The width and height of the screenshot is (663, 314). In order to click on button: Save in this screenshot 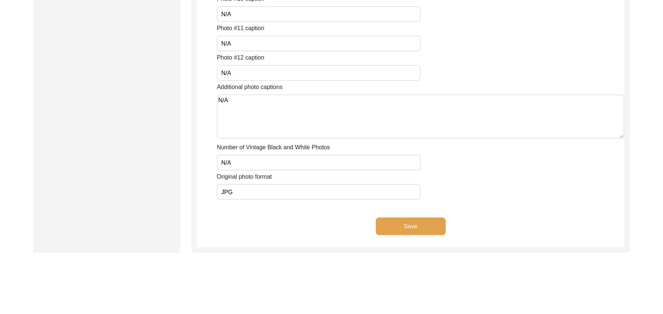, I will do `click(411, 227)`.